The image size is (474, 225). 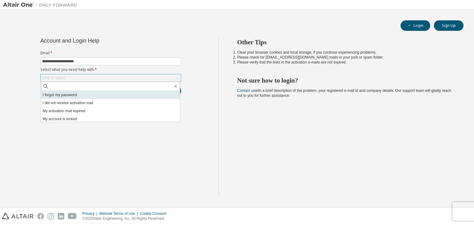 What do you see at coordinates (345, 62) in the screenshot?
I see `li: Please verify that the links in the activation e-mails are not expired.` at bounding box center [345, 62].